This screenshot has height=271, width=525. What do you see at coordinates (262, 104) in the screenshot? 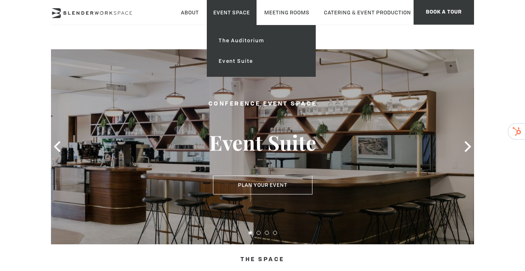
I see `h2: Conference Event Space` at bounding box center [262, 104].